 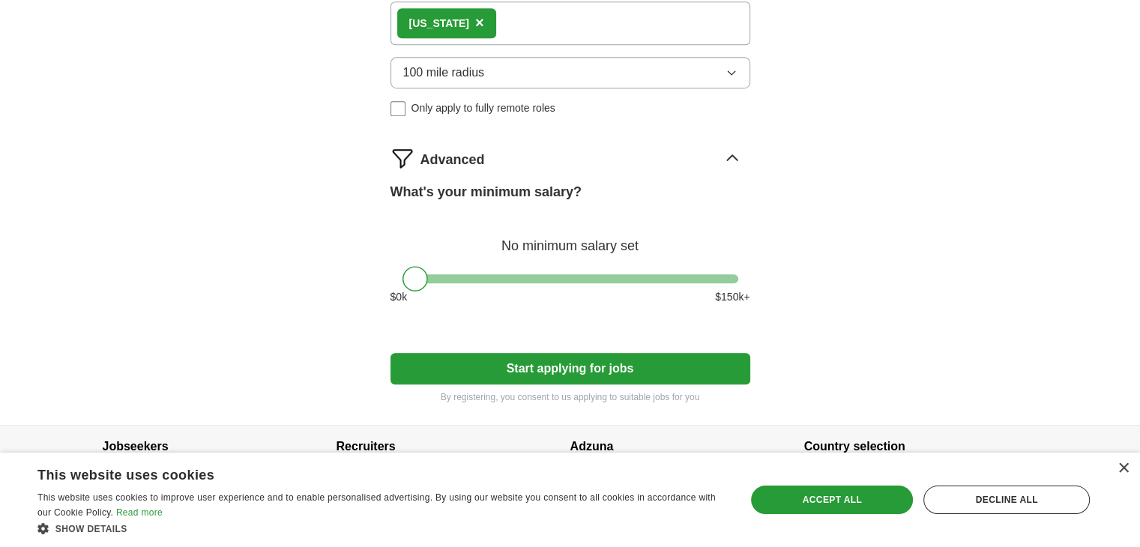 What do you see at coordinates (453, 160) in the screenshot?
I see `span: Advanced` at bounding box center [453, 160].